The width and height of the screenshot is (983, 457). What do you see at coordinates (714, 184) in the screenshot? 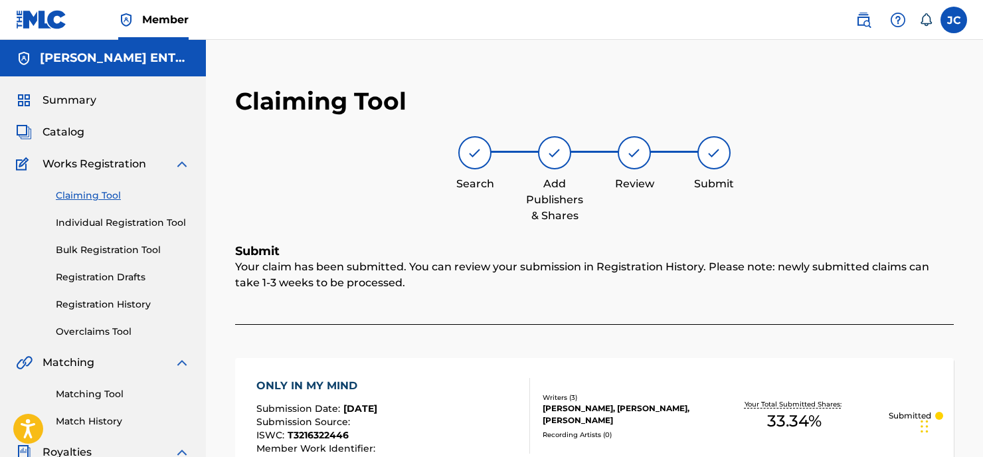
I see `div: Submit` at bounding box center [714, 184].